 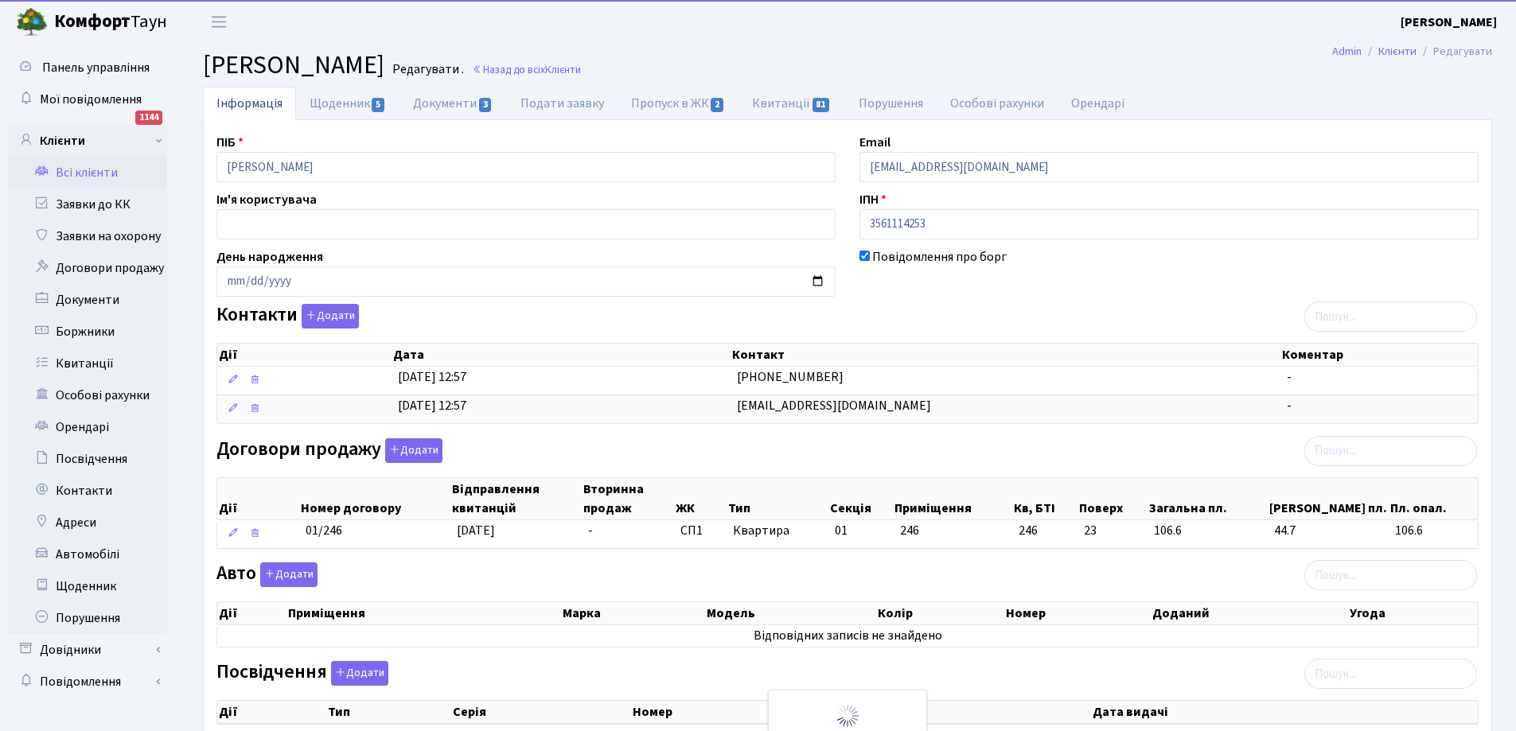 What do you see at coordinates (541, 712) in the screenshot?
I see `th: Серія` at bounding box center [541, 712].